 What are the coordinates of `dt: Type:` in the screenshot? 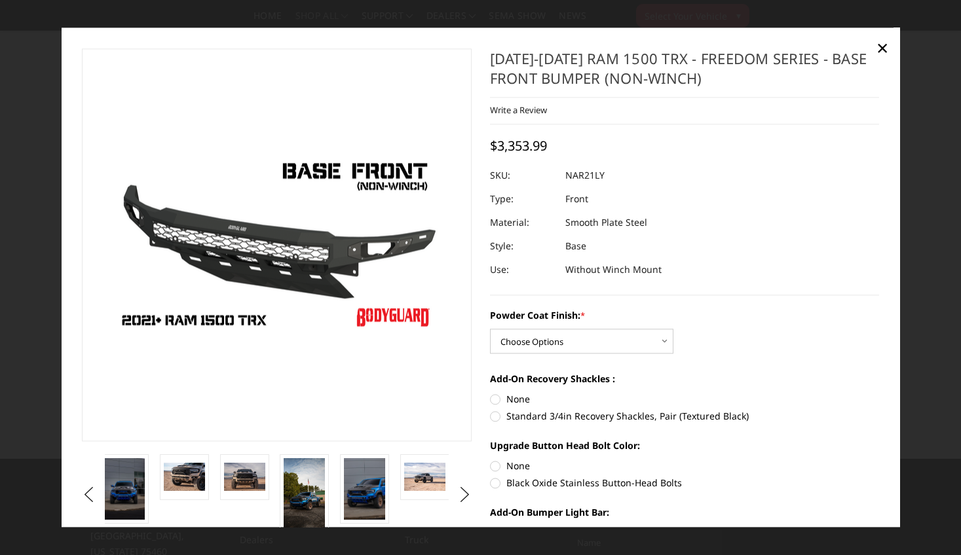 It's located at (523, 200).